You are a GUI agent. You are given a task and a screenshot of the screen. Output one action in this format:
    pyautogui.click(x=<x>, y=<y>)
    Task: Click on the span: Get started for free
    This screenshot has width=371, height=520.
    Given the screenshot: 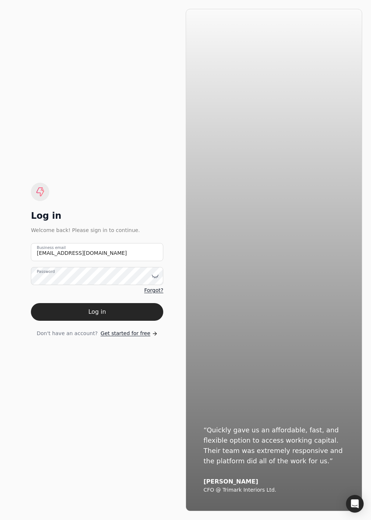 What is the action you would take?
    pyautogui.click(x=126, y=333)
    